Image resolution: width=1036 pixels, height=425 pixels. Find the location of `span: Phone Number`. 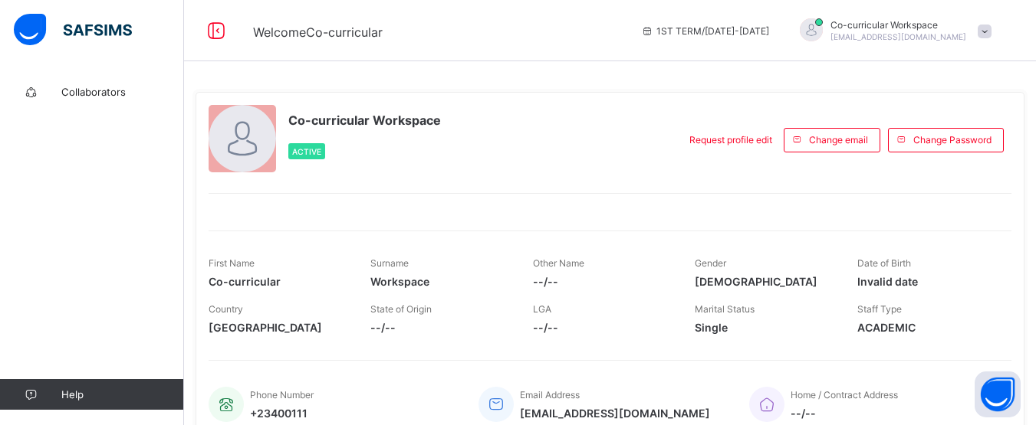

span: Phone Number is located at coordinates (281, 395).